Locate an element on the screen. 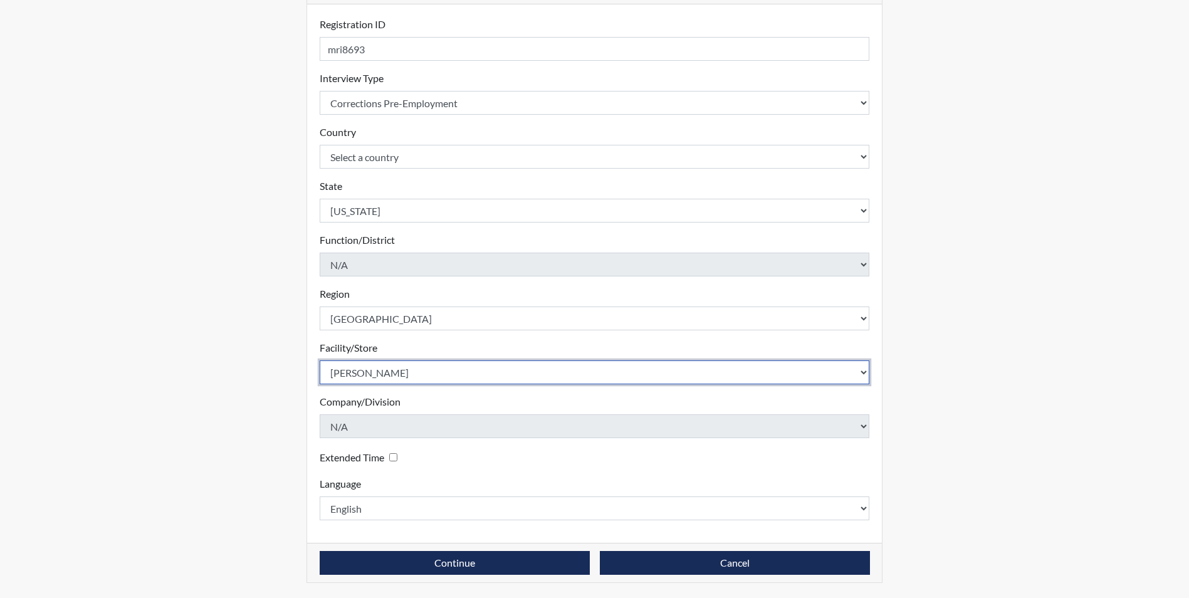  label: Country is located at coordinates (338, 132).